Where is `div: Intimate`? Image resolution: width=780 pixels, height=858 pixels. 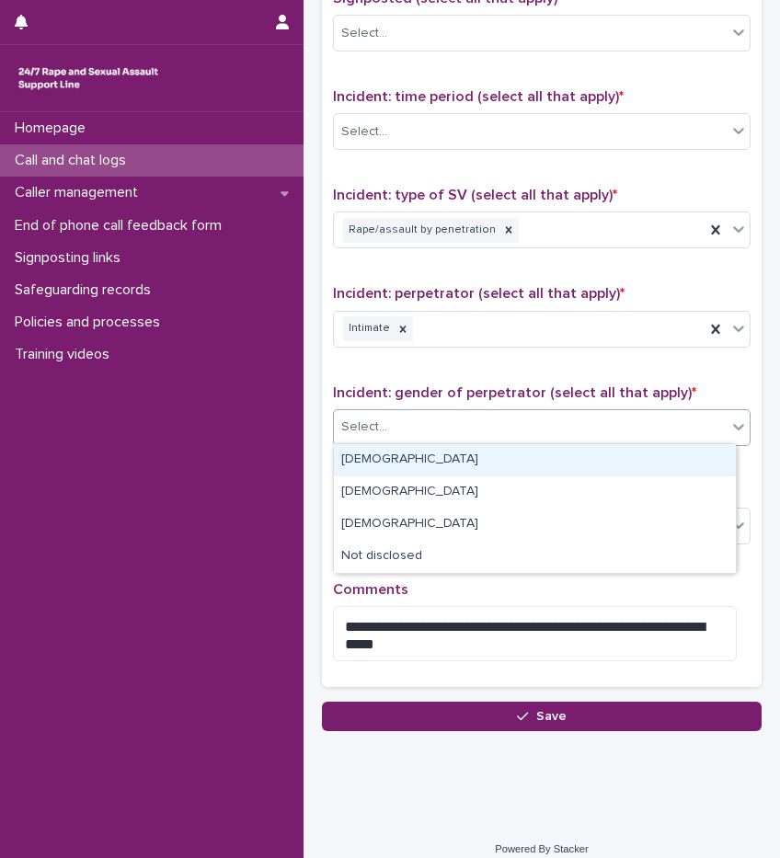
div: Intimate is located at coordinates (368, 328).